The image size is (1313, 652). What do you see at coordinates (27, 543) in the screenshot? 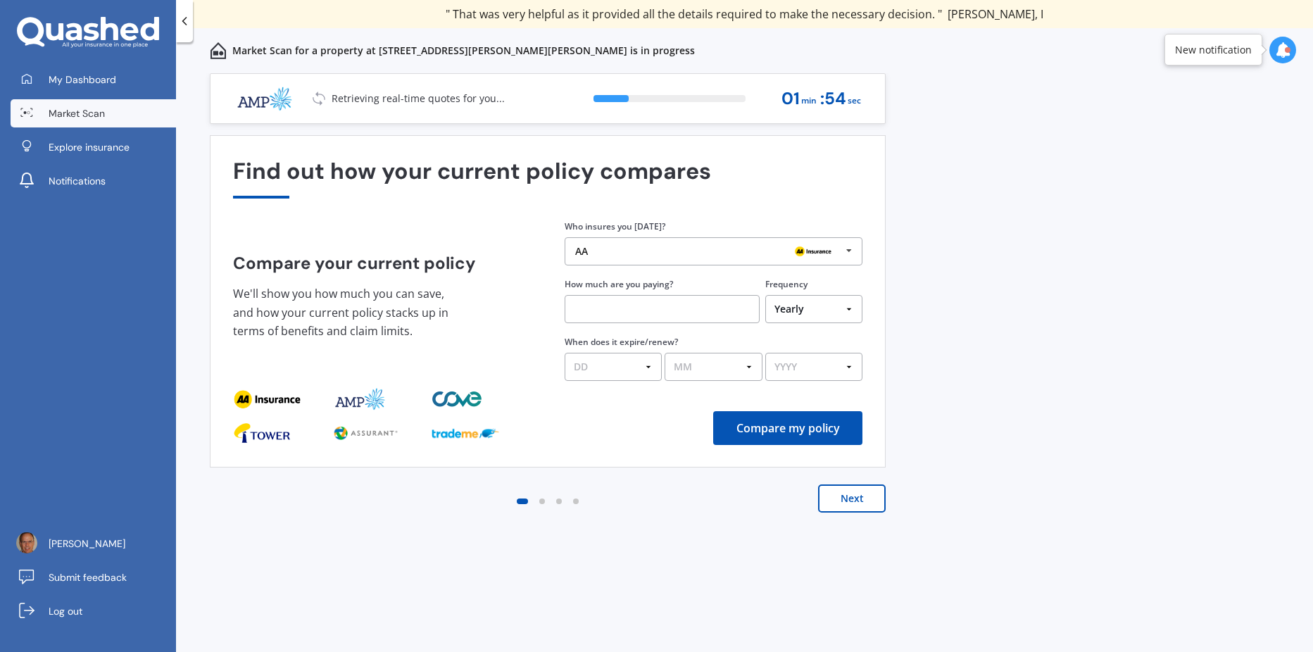
I see `img: ACg8ocLhwCzUoKUXAc84S9Z81TwWBQNK6dq9VCYwdFO-bFWmqp2NtgM=s96-c` at bounding box center [27, 543].